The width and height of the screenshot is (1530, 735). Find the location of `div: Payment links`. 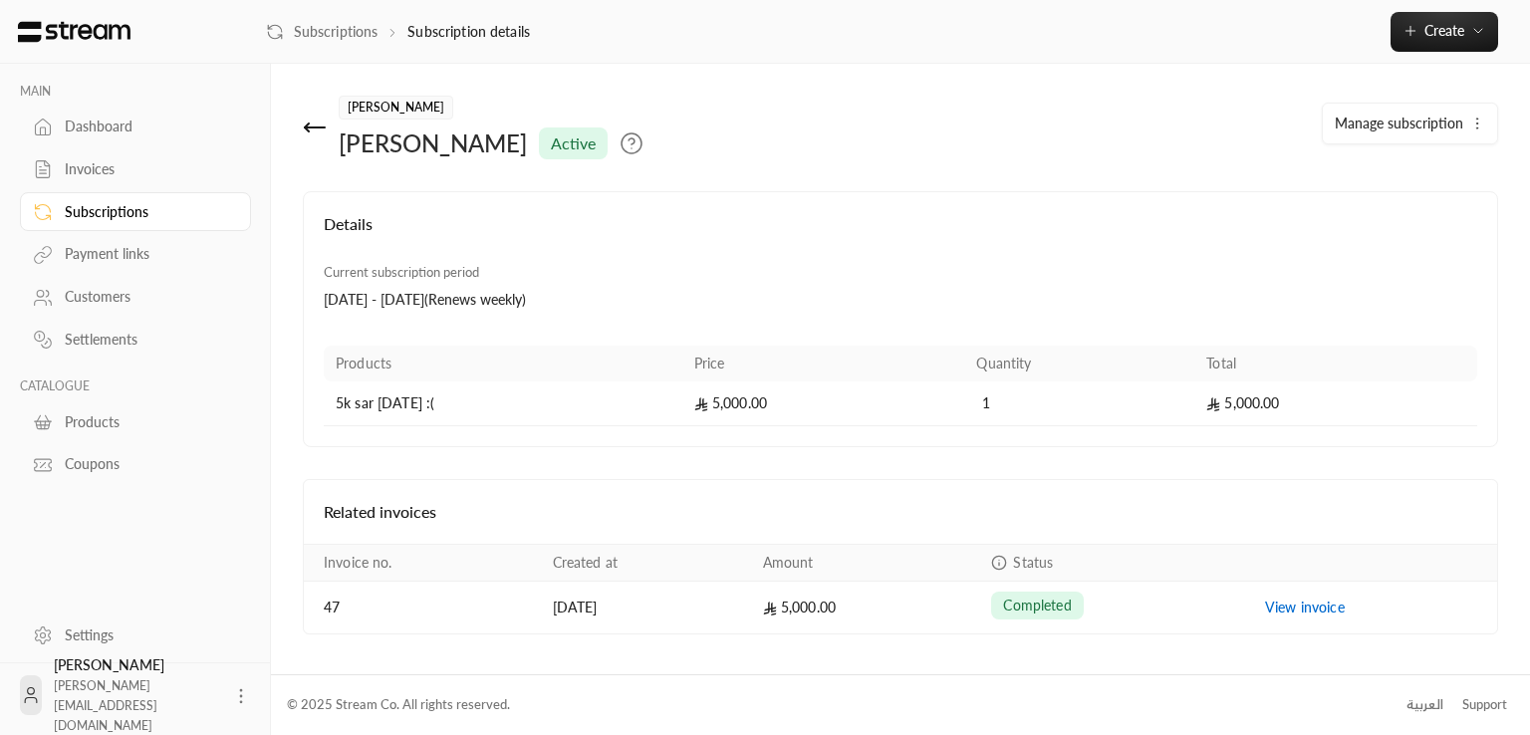

div: Payment links is located at coordinates (145, 254).